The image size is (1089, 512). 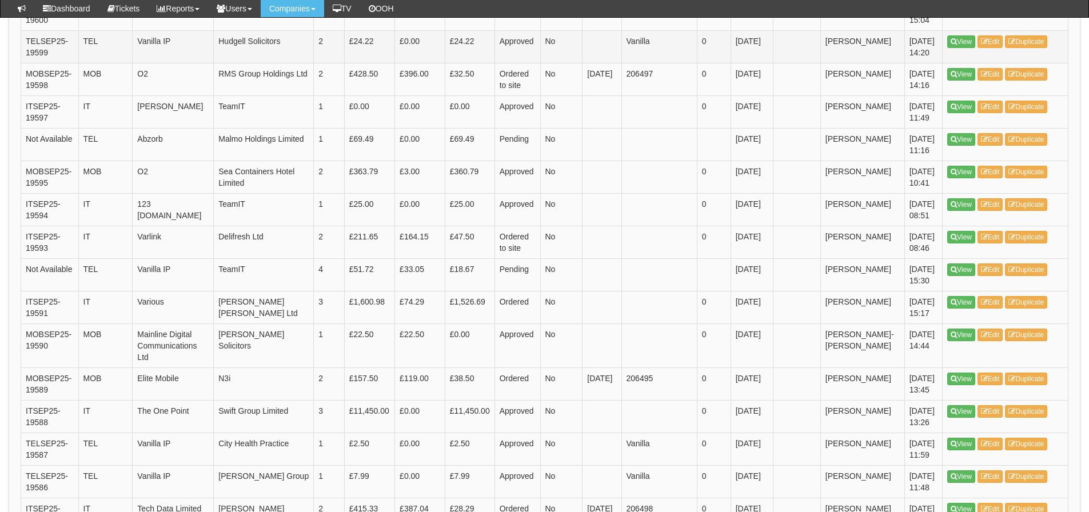 What do you see at coordinates (420, 274) in the screenshot?
I see `td: £33.05` at bounding box center [420, 274].